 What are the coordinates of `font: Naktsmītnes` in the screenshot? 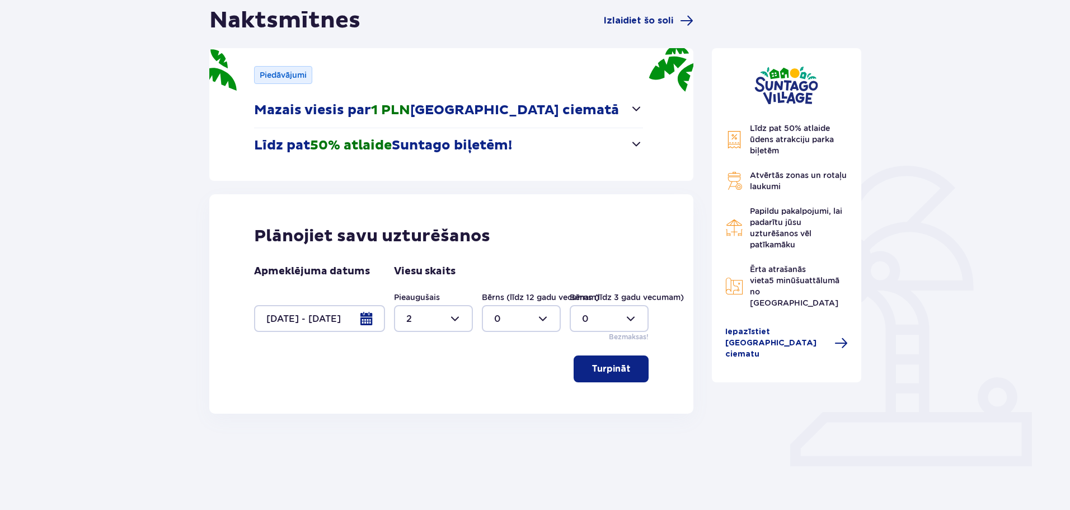 It's located at (285, 21).